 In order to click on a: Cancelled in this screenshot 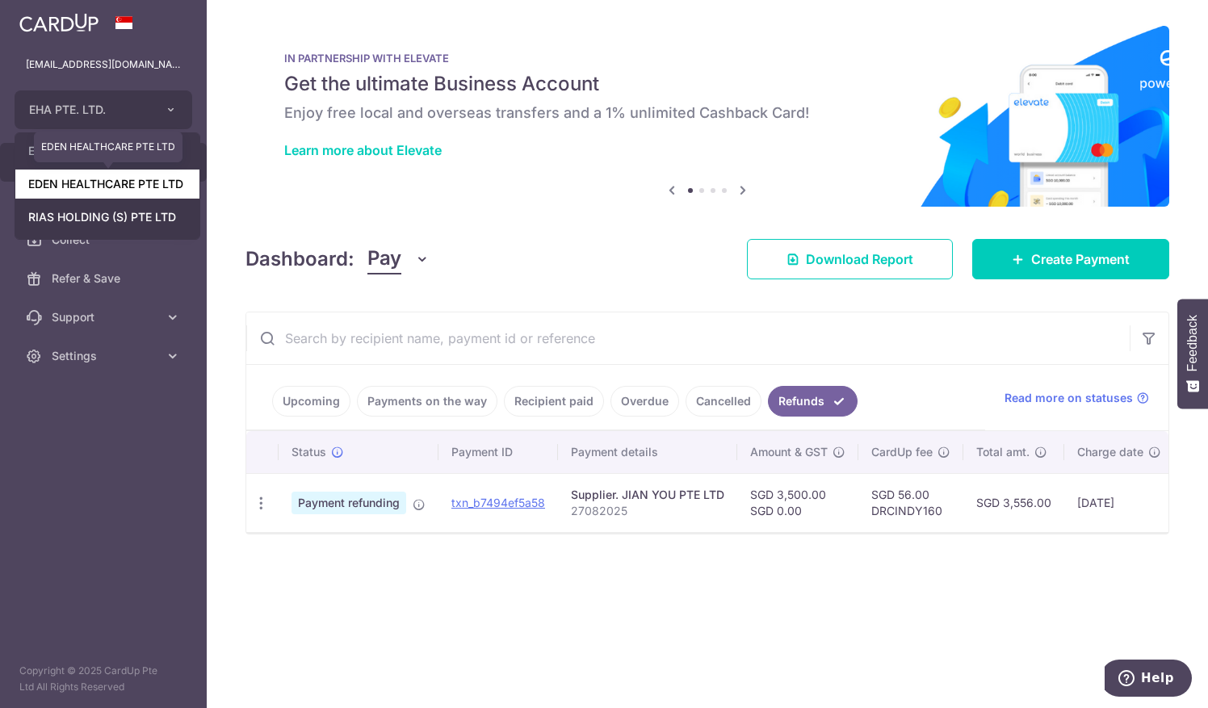, I will do `click(724, 401)`.